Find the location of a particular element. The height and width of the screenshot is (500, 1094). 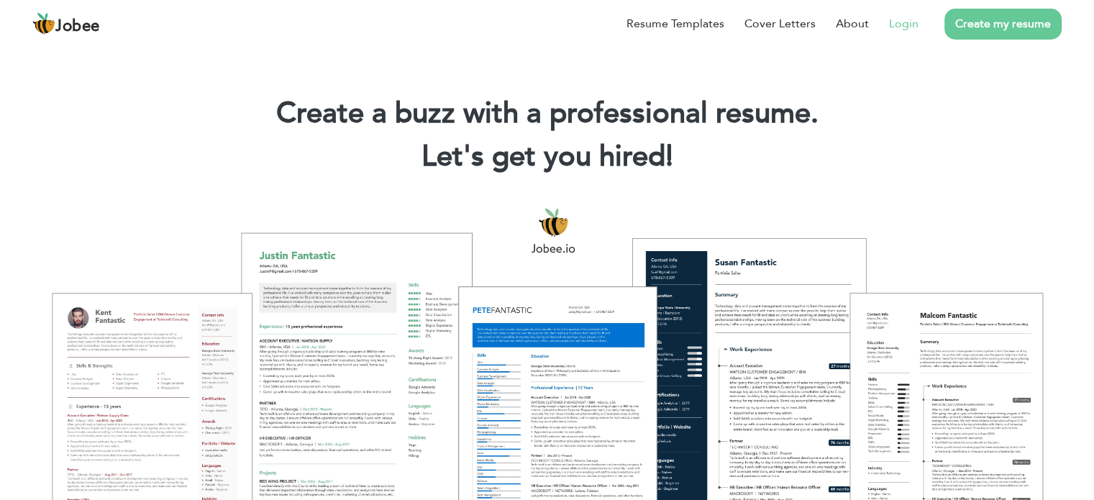

a: Login is located at coordinates (903, 24).